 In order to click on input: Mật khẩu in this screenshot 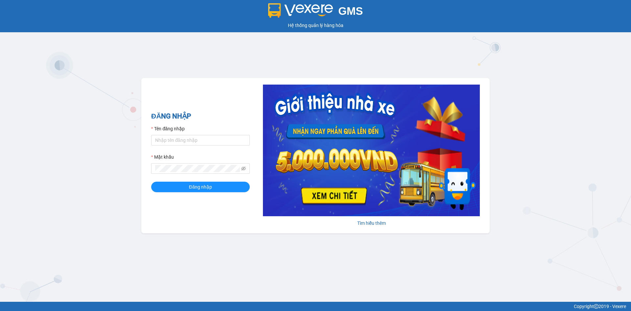, I will do `click(198, 168)`.